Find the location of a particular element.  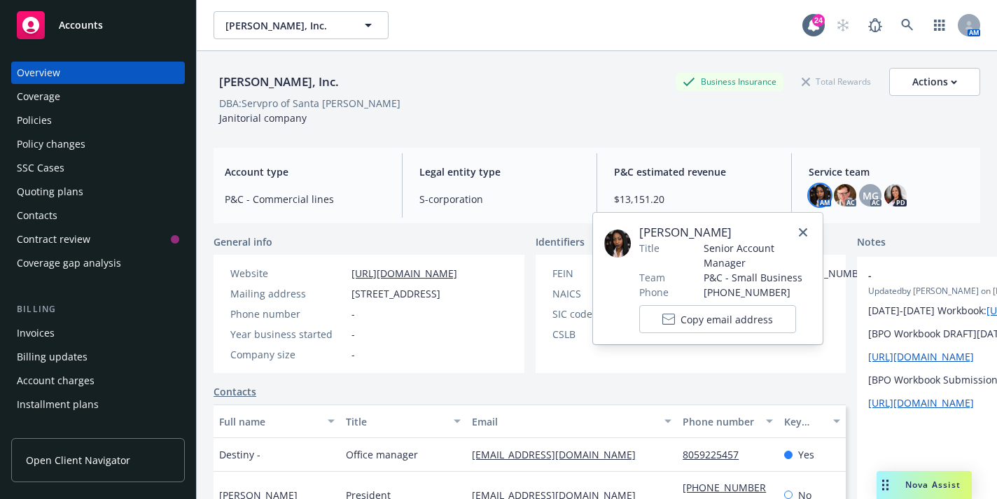

span: Yes is located at coordinates (806, 454).